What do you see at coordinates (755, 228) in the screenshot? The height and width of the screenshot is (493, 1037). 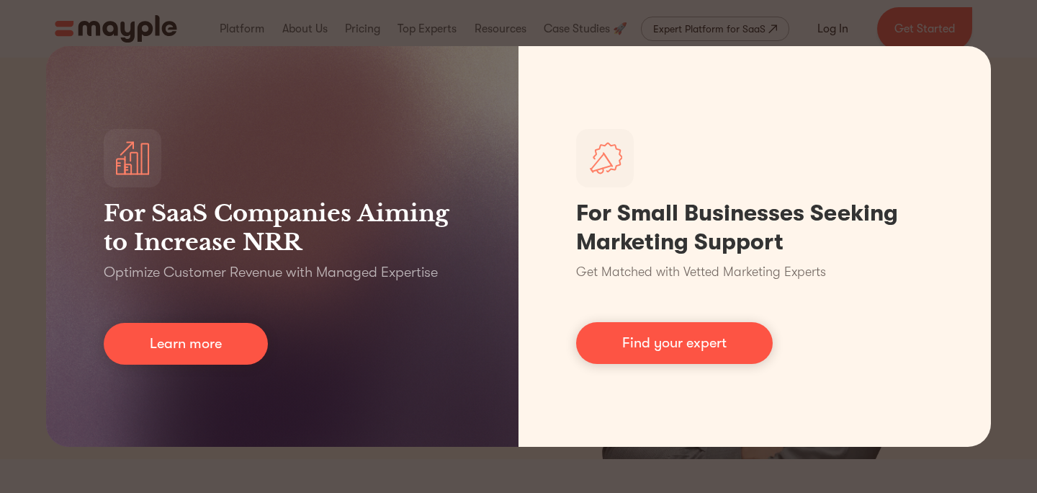 I see `h1: For Small Businesses Seeking Marketing Support` at bounding box center [755, 228].